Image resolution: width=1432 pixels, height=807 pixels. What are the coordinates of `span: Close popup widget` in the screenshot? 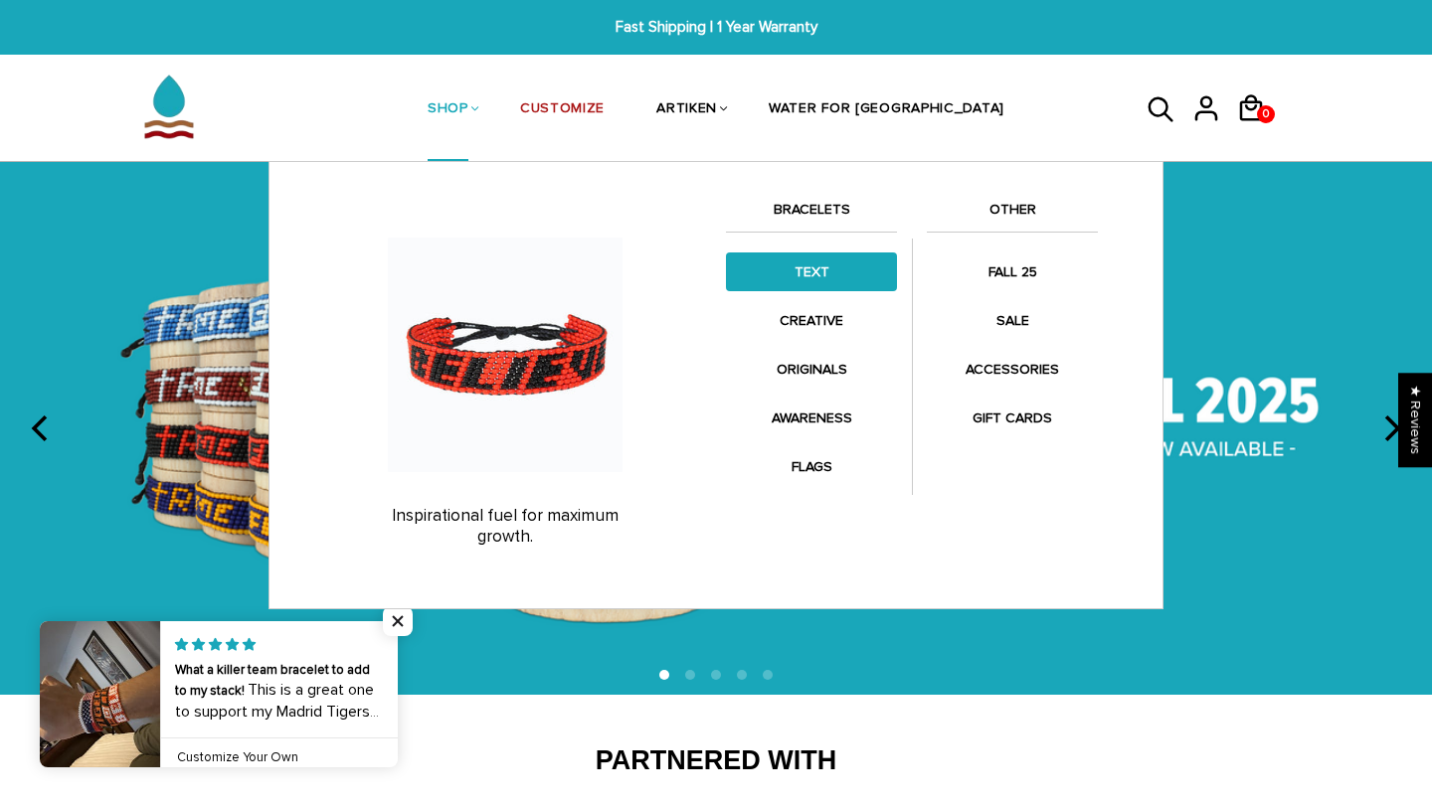 It's located at (398, 621).